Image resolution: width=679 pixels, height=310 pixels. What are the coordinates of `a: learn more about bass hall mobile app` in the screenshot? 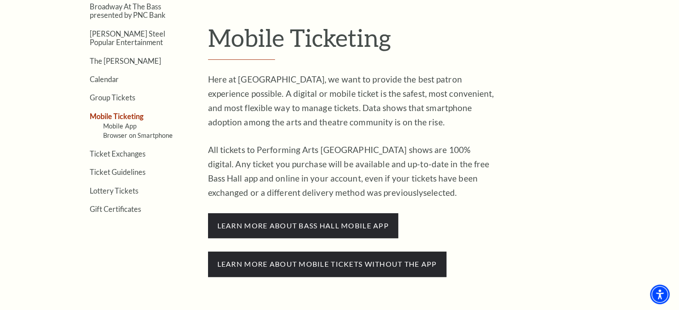 It's located at (303, 225).